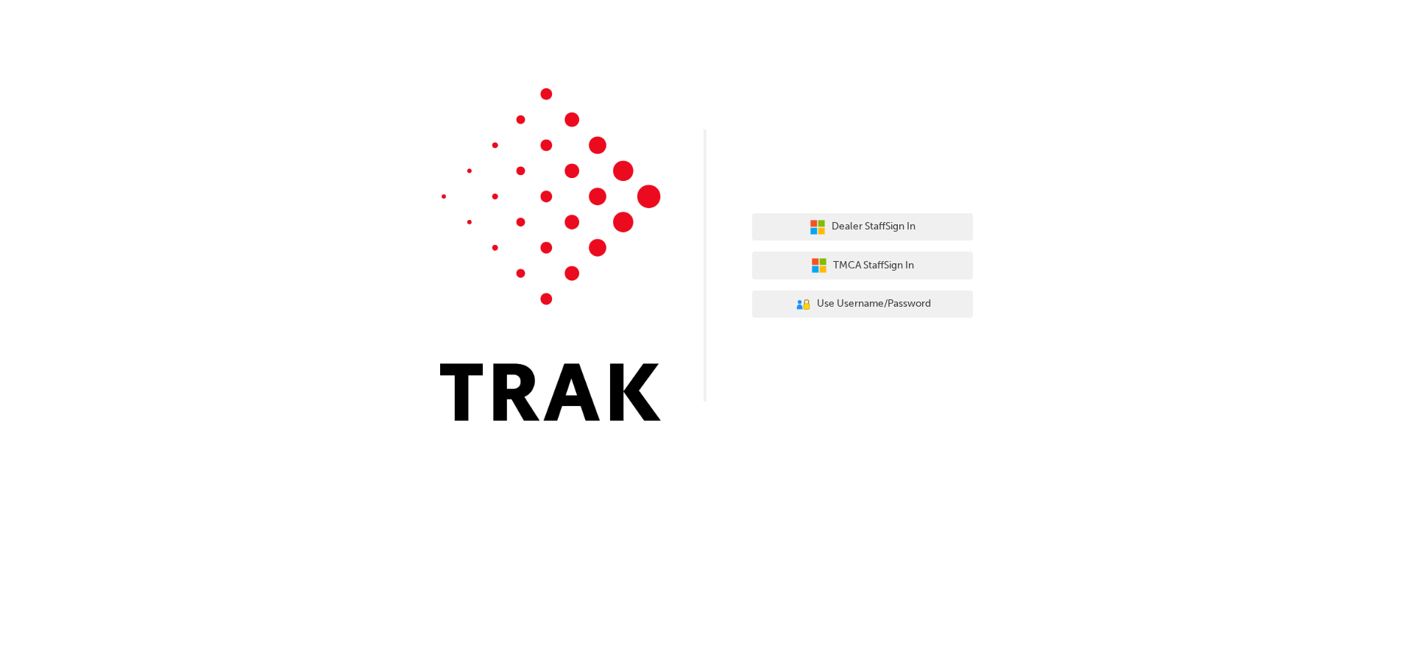 This screenshot has width=1413, height=670. Describe the element at coordinates (863, 227) in the screenshot. I see `button: Dealer StaffSign In` at that location.